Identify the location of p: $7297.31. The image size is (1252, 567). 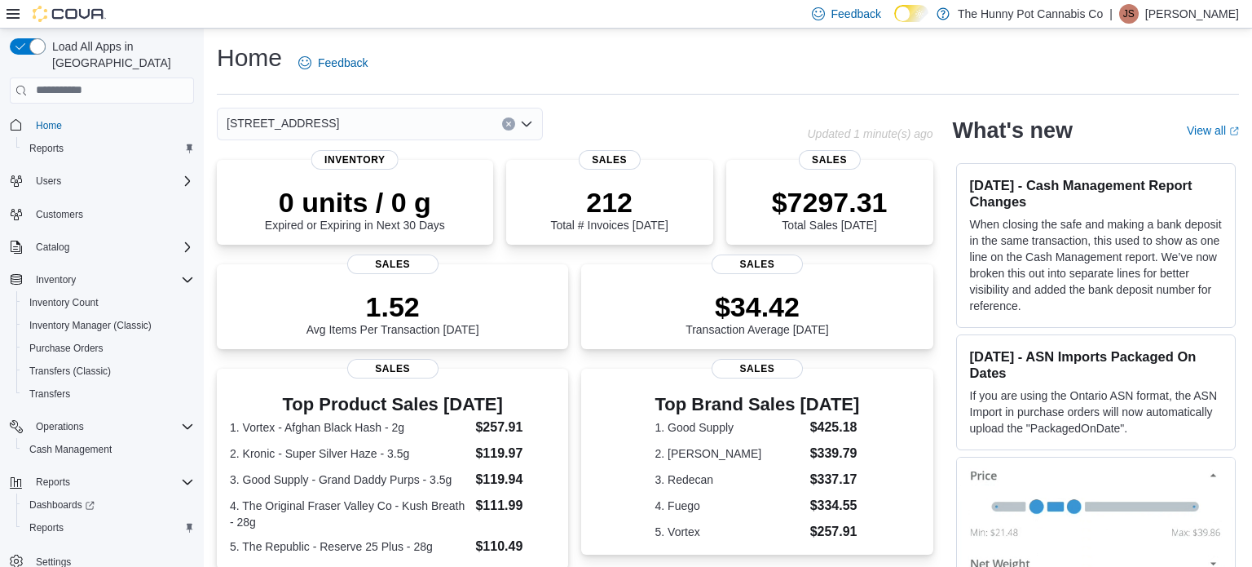
(830, 202).